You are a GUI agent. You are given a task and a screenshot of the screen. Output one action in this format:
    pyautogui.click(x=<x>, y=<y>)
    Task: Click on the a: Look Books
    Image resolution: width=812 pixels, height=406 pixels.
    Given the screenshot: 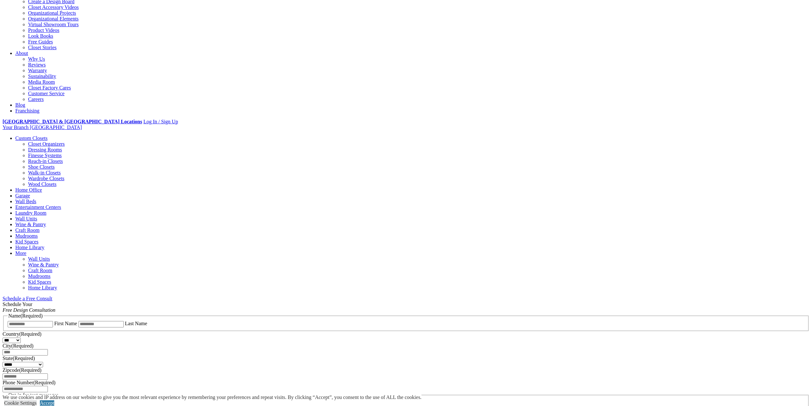 What is the action you would take?
    pyautogui.click(x=41, y=36)
    